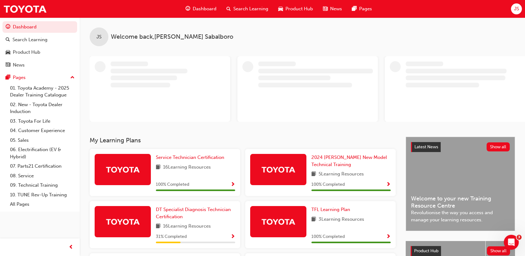 The image size is (525, 256). What do you see at coordinates (426, 147) in the screenshot?
I see `span: Latest News` at bounding box center [426, 147].